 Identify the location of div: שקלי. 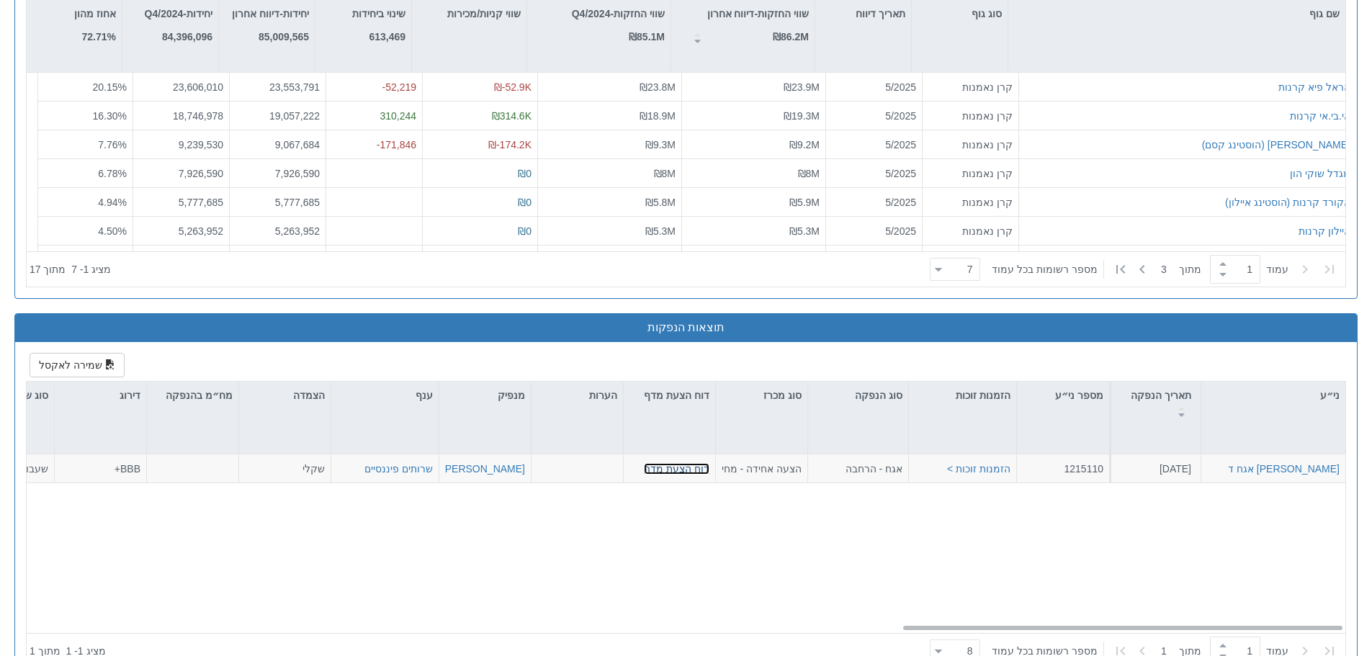
(285, 469).